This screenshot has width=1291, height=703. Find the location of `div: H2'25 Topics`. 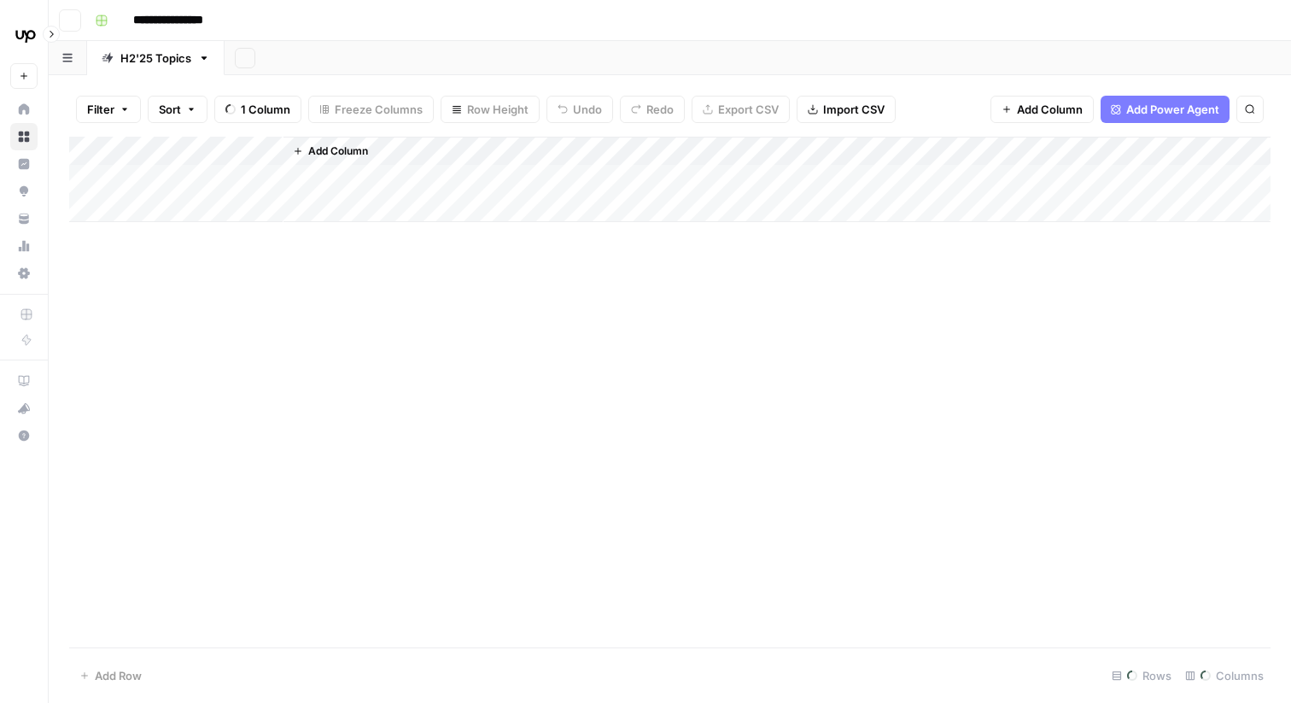

div: H2'25 Topics is located at coordinates (155, 58).